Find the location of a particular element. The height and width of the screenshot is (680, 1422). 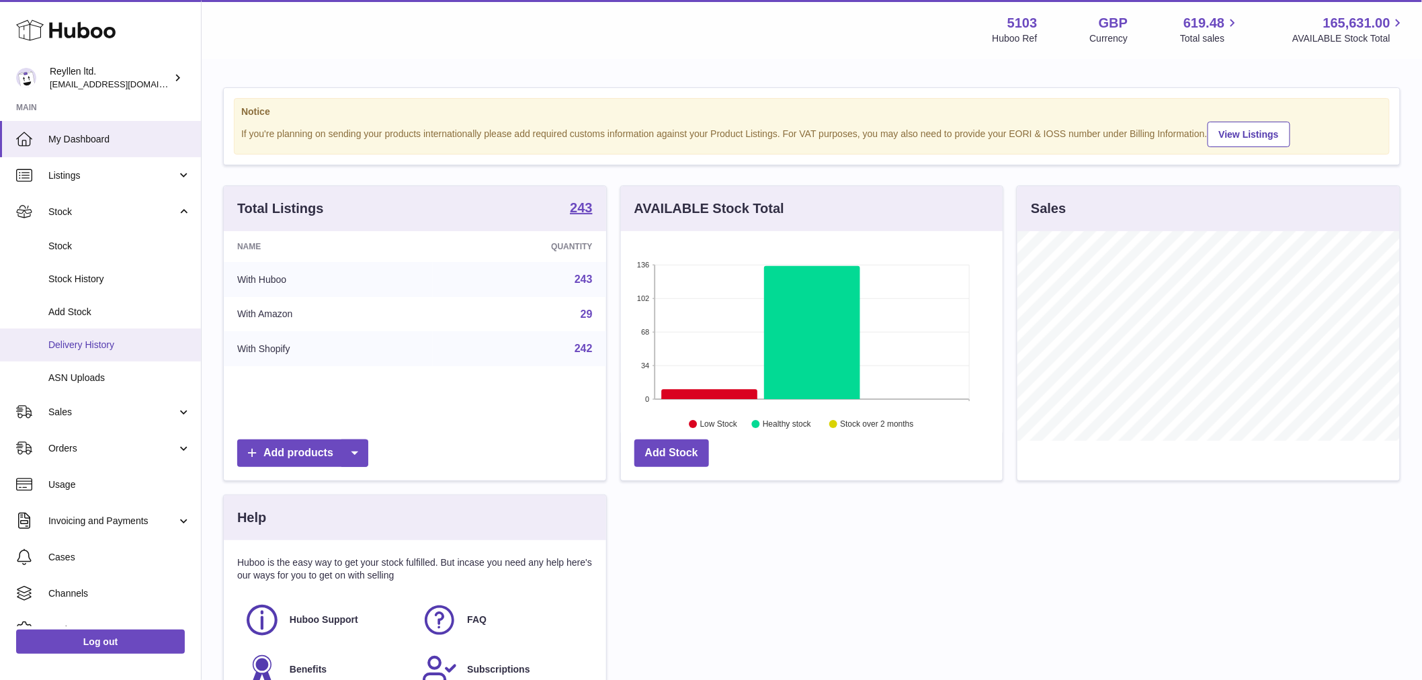

p: Huboo is the easy way to get your stock fulfilled. But incase you need any help here's our ways f... is located at coordinates (415, 569).